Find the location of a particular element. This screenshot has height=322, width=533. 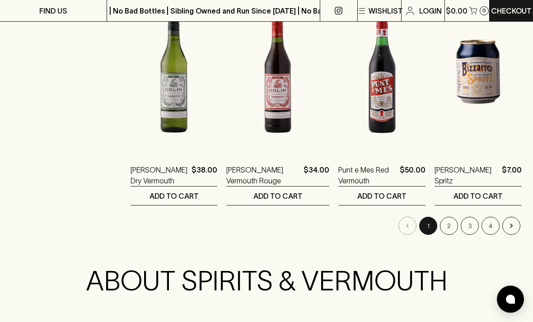

h2: ABOUT SPIRITS & VERMOUTH is located at coordinates (267, 282).